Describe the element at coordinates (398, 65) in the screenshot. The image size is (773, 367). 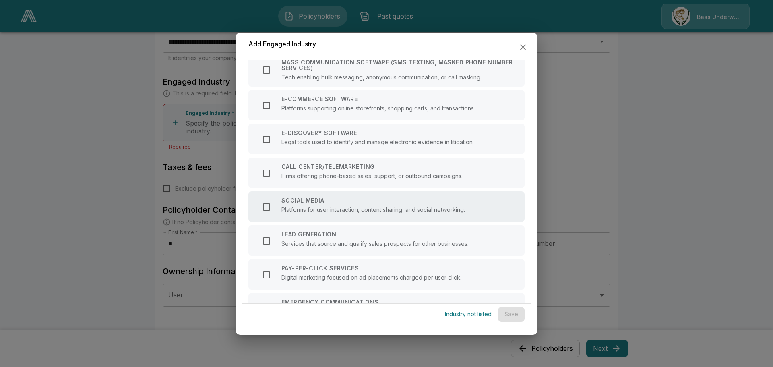
I see `p: MASS COMMUNICATION SOFTWARE (SMS TEXTING, MASKED PHONE NUMBER SERVICES)` at that location.